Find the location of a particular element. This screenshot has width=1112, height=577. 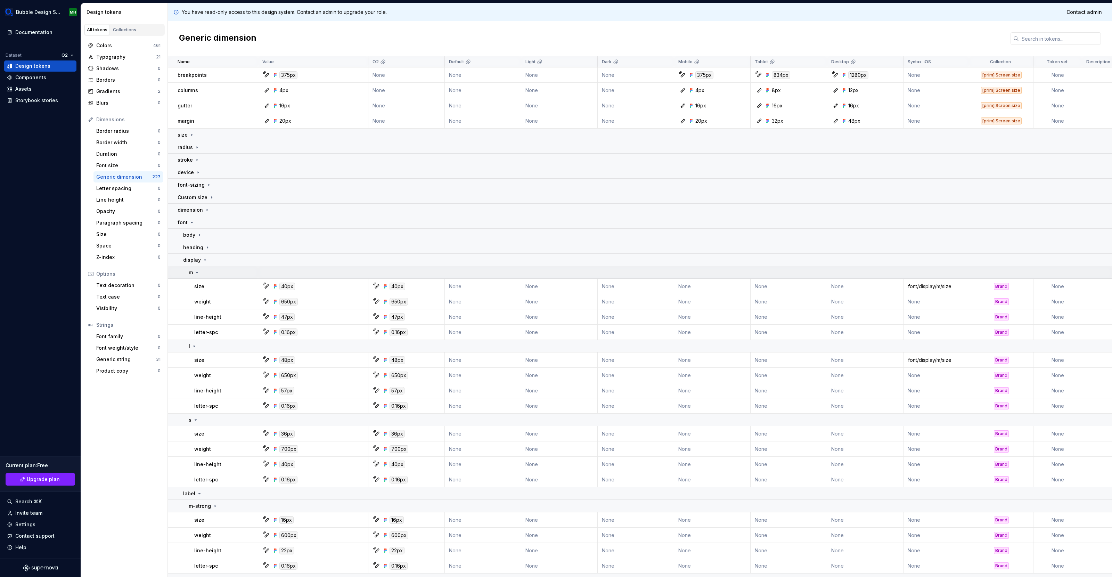

div: Product copy is located at coordinates (127, 371).